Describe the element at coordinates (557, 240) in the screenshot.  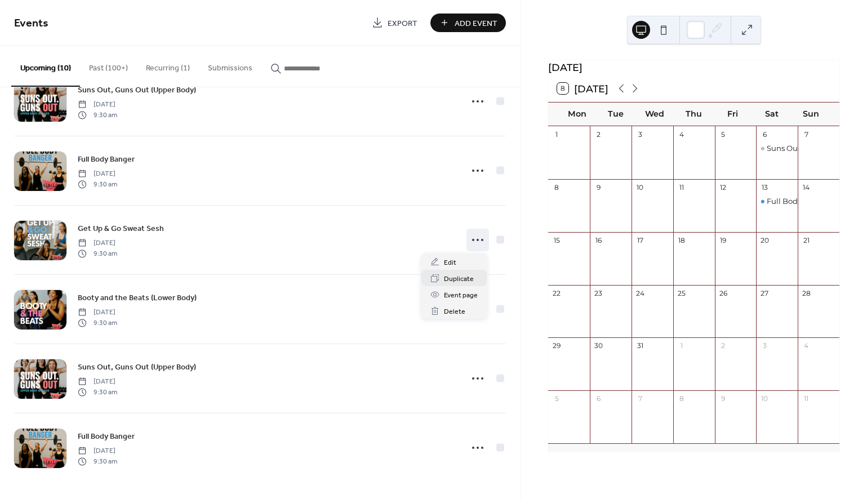
I see `div: 15` at that location.